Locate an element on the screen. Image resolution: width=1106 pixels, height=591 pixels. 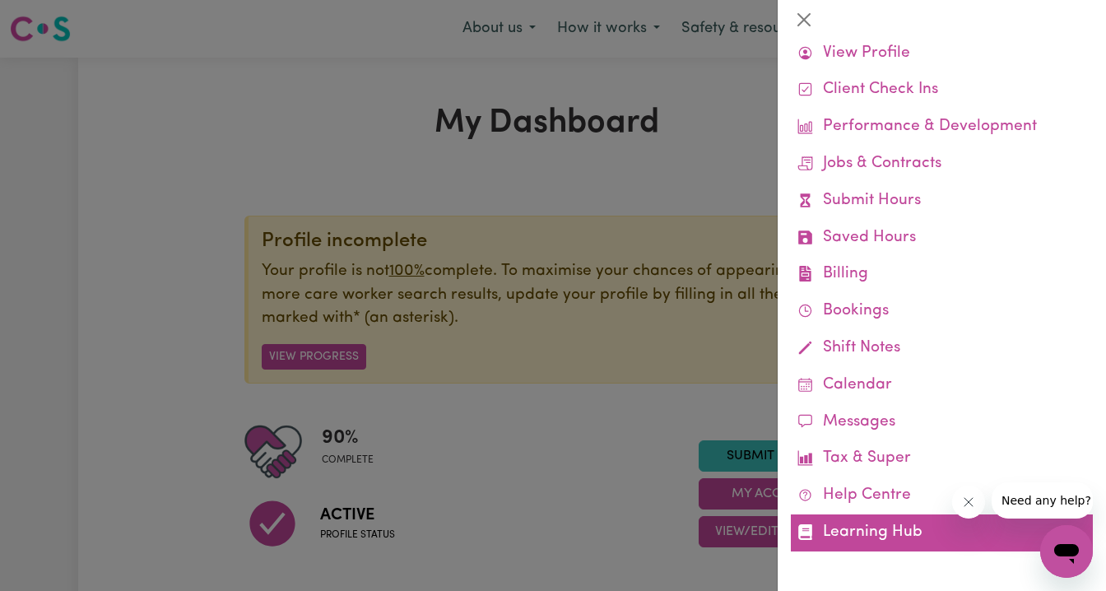
a: Client Check Ins is located at coordinates (942, 90).